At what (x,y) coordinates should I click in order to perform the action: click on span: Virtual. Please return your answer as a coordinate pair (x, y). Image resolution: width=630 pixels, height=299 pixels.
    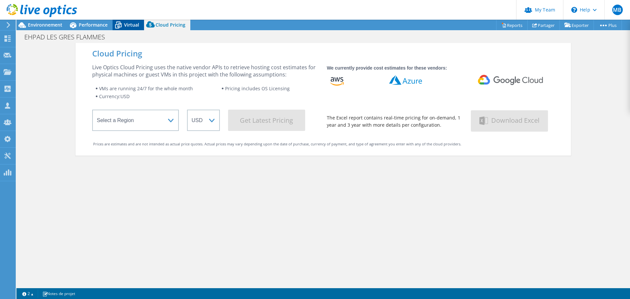
    Looking at the image, I should click on (132, 25).